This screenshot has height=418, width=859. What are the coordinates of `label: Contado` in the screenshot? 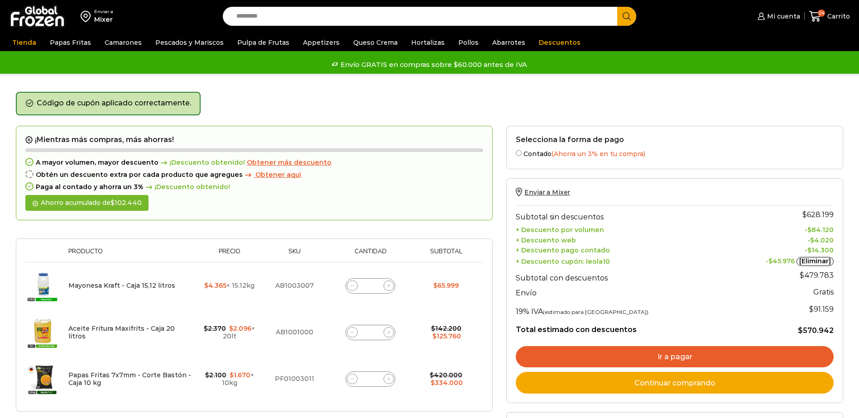 It's located at (675, 153).